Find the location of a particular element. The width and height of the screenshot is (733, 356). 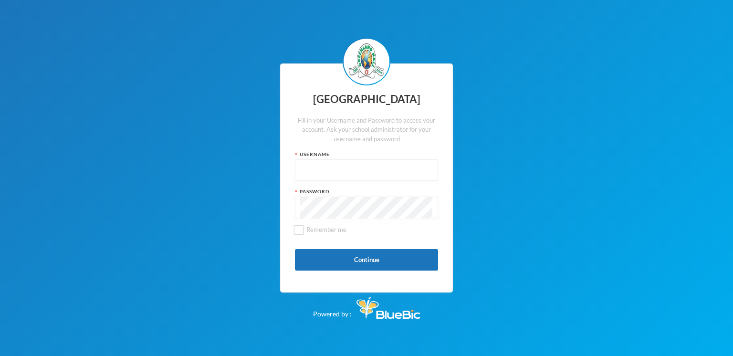

div: Fill in your Username and Password to access your account. Ask your school administrator for your... is located at coordinates (367, 130).